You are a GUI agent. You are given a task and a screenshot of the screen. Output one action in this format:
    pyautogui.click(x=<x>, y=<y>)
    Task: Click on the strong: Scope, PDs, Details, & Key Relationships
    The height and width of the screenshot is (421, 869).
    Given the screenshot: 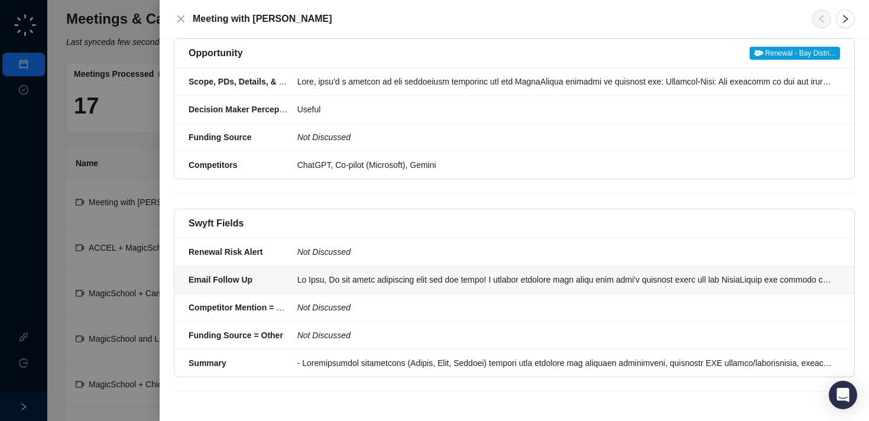 What is the action you would take?
    pyautogui.click(x=269, y=82)
    